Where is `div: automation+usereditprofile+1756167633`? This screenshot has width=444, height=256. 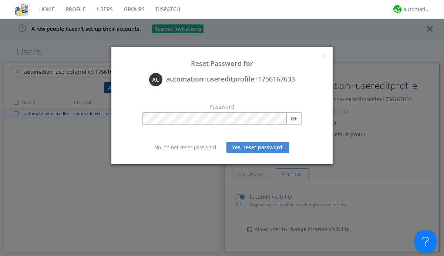
div: automation+usereditprofile+1756167633 is located at coordinates (222, 80).